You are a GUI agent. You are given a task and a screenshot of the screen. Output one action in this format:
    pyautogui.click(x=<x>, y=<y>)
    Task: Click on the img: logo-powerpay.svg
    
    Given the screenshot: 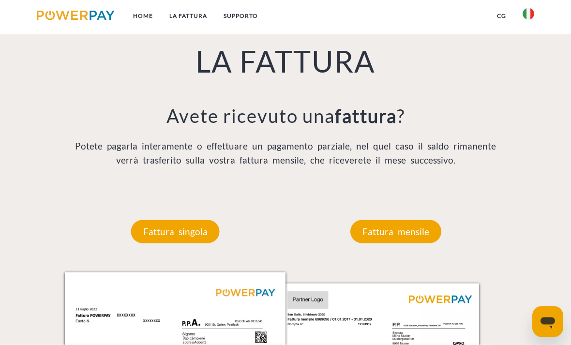 What is the action you would take?
    pyautogui.click(x=76, y=15)
    